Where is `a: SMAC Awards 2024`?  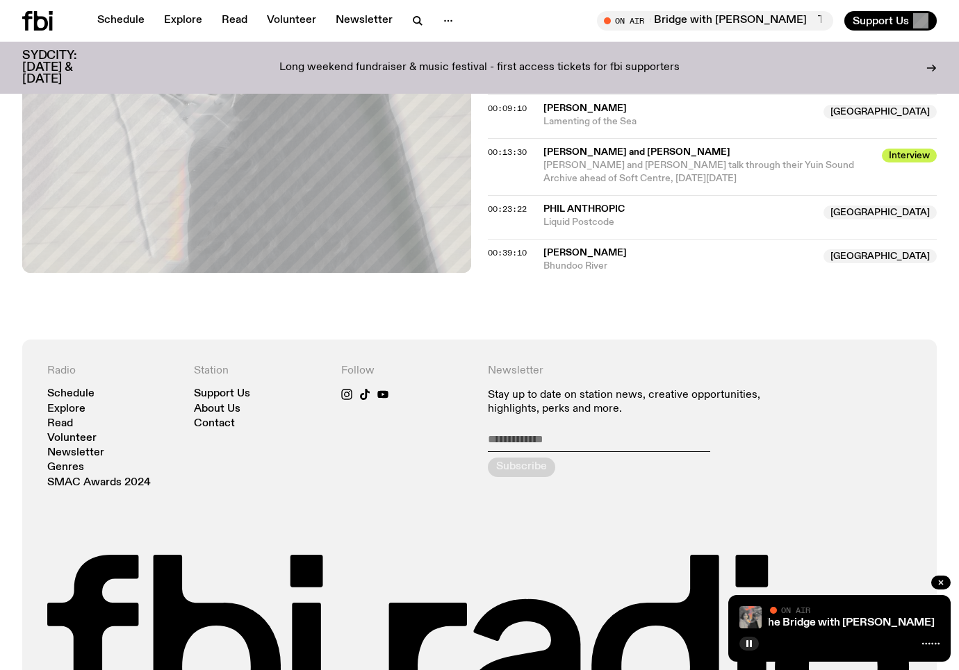 a: SMAC Awards 2024 is located at coordinates (99, 483).